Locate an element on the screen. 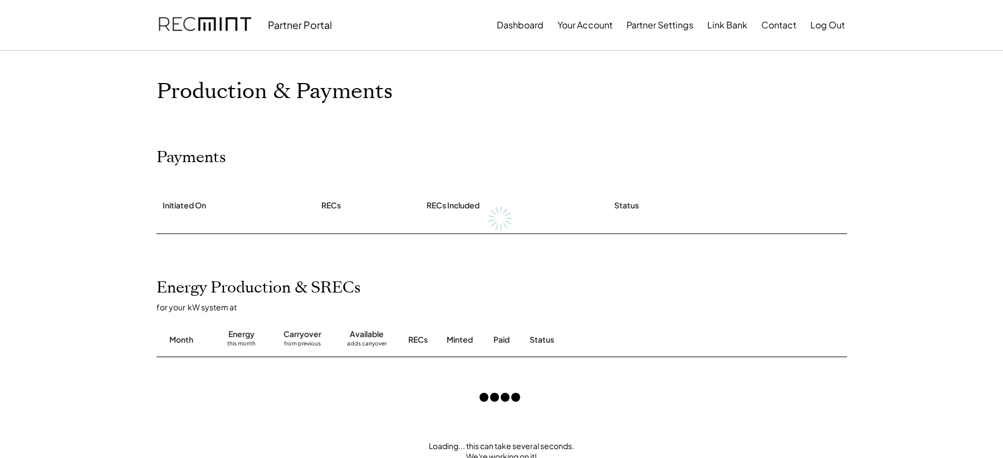  button: Link Bank is located at coordinates (728, 25).